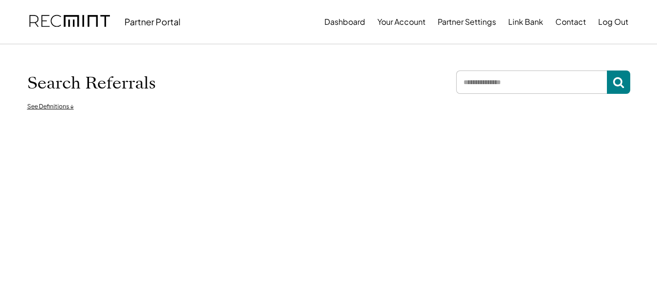 The height and width of the screenshot is (300, 657). Describe the element at coordinates (69, 22) in the screenshot. I see `img: recmint-logotype%403x.png` at that location.